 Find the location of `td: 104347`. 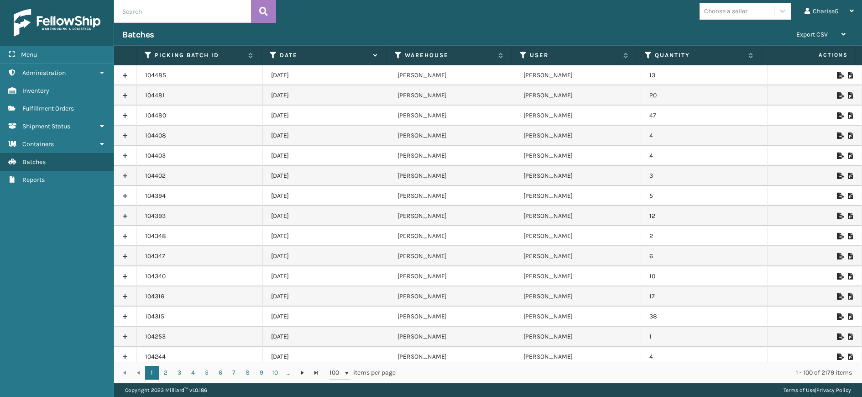

td: 104347 is located at coordinates (200, 256).